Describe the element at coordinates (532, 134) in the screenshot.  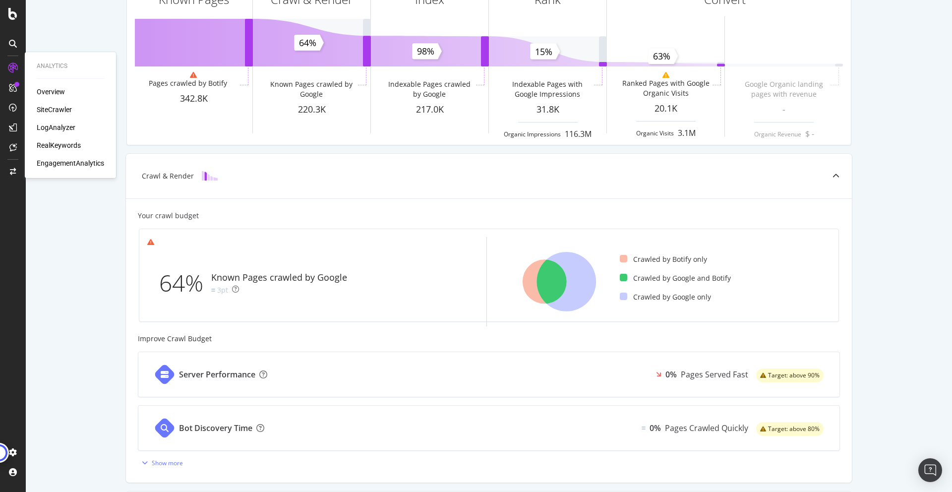
I see `div: Organic Impressions` at that location.